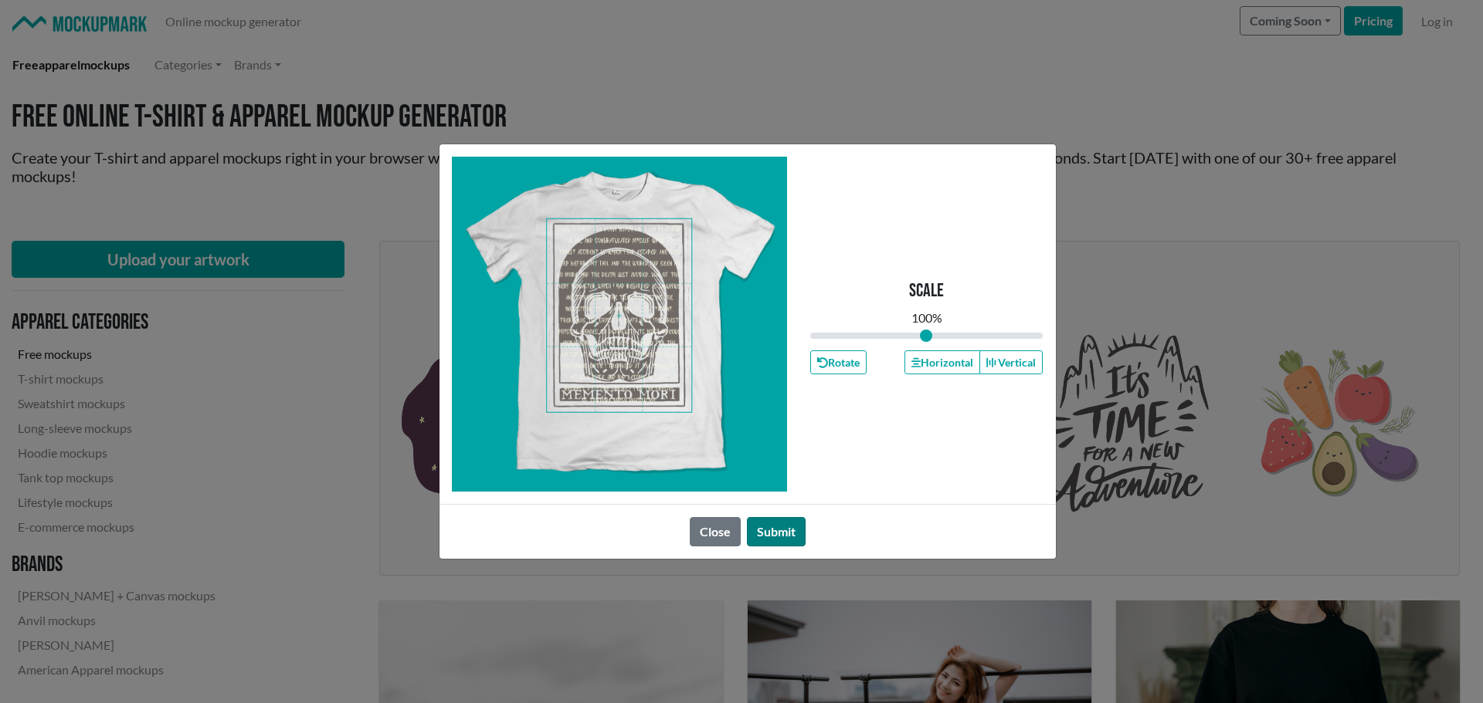 This screenshot has width=1483, height=703. I want to click on button: Horizontal, so click(942, 362).